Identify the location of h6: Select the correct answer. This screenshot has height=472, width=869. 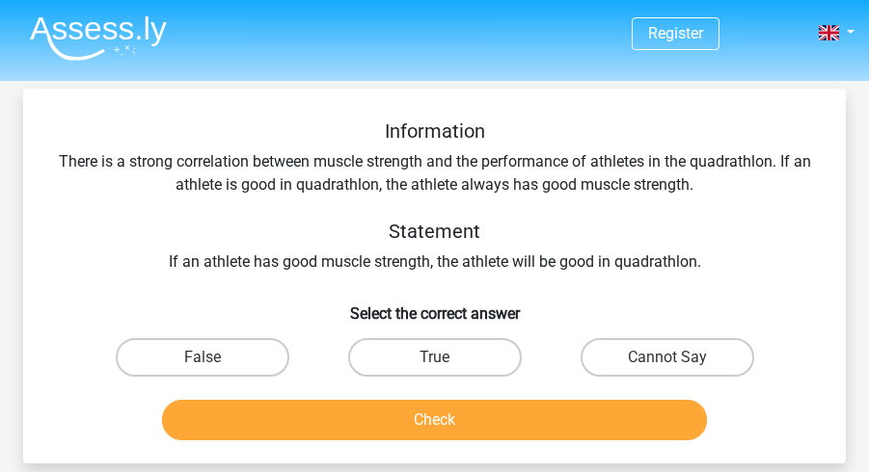
(434, 306).